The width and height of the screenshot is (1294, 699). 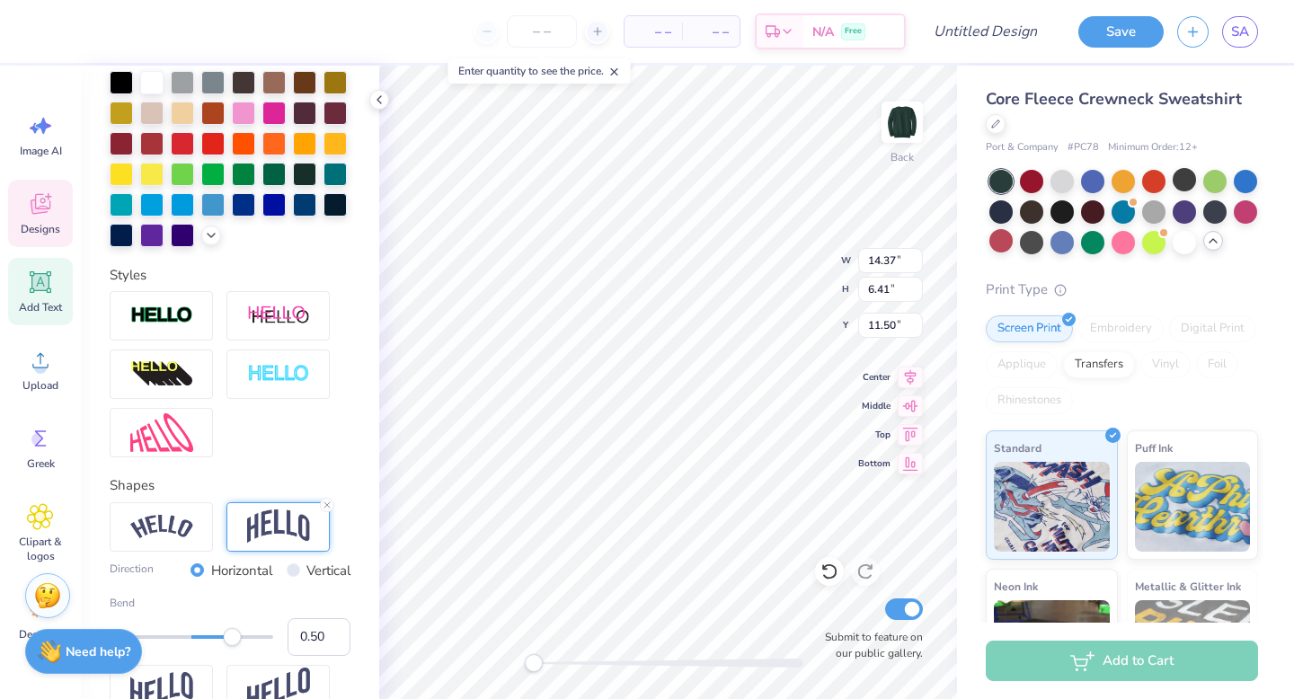 I want to click on img: Shadow, so click(x=279, y=315).